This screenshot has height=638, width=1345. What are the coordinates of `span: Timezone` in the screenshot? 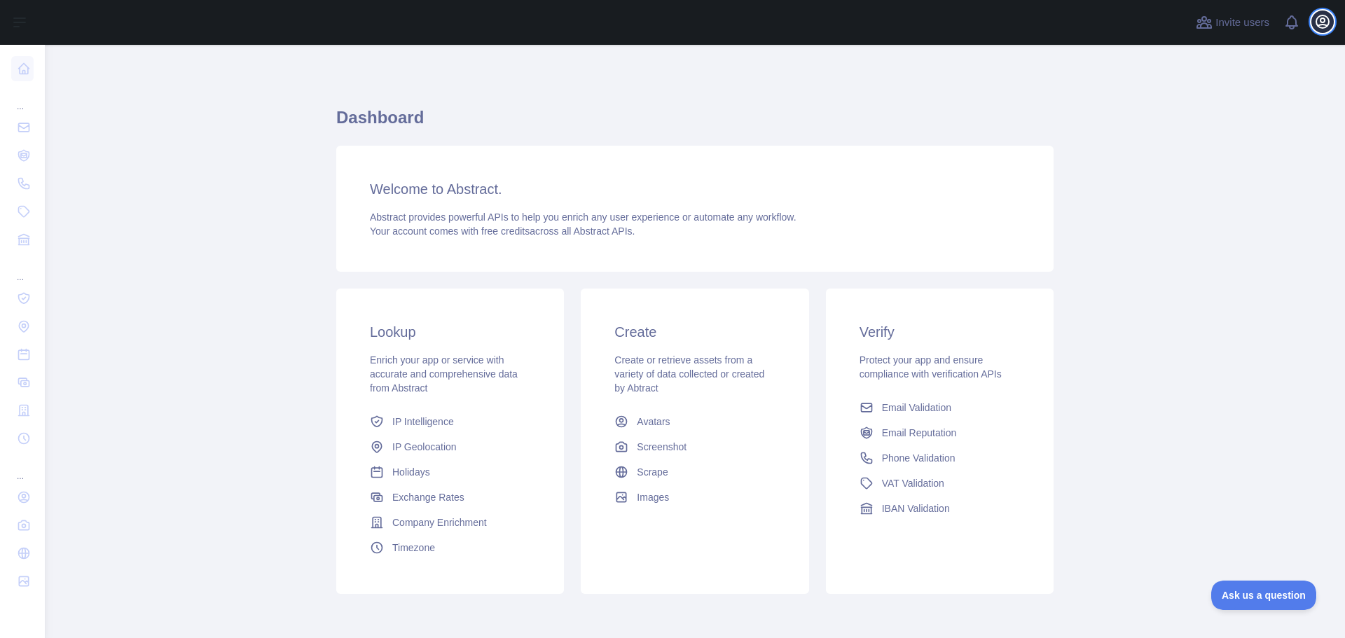 It's located at (413, 548).